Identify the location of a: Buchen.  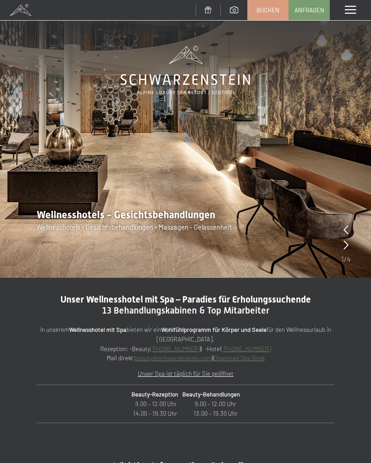
(268, 10).